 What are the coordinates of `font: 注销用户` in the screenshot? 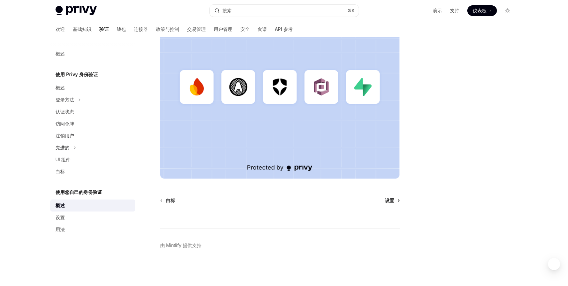 It's located at (65, 135).